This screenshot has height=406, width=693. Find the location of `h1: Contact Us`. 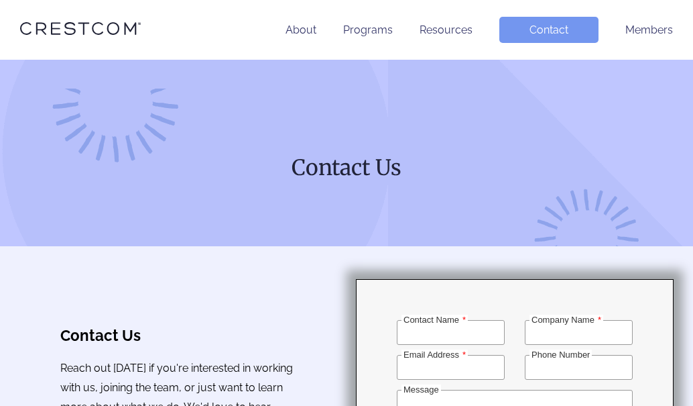

h1: Contact Us is located at coordinates (347, 168).